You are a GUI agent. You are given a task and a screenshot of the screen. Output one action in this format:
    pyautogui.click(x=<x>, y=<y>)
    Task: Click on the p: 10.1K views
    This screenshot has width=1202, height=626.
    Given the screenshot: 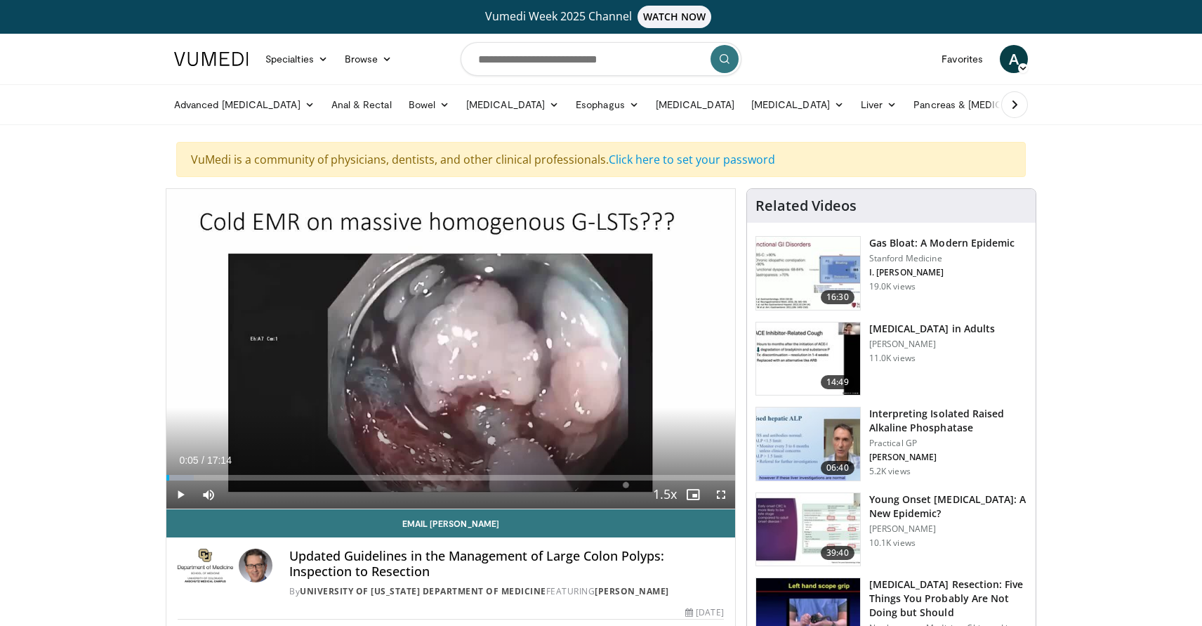 What is the action you would take?
    pyautogui.click(x=892, y=543)
    